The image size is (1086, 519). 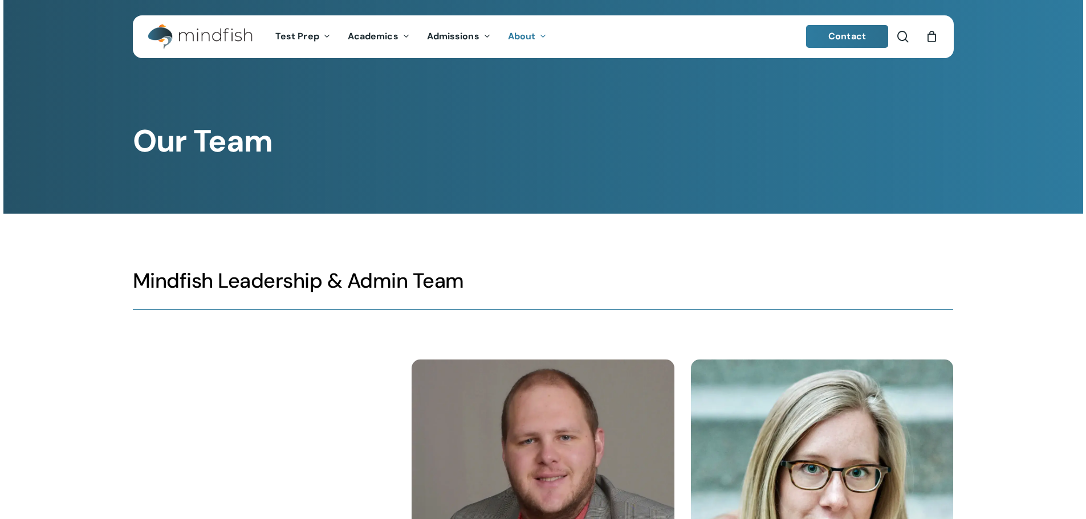 What do you see at coordinates (522, 36) in the screenshot?
I see `span: About` at bounding box center [522, 36].